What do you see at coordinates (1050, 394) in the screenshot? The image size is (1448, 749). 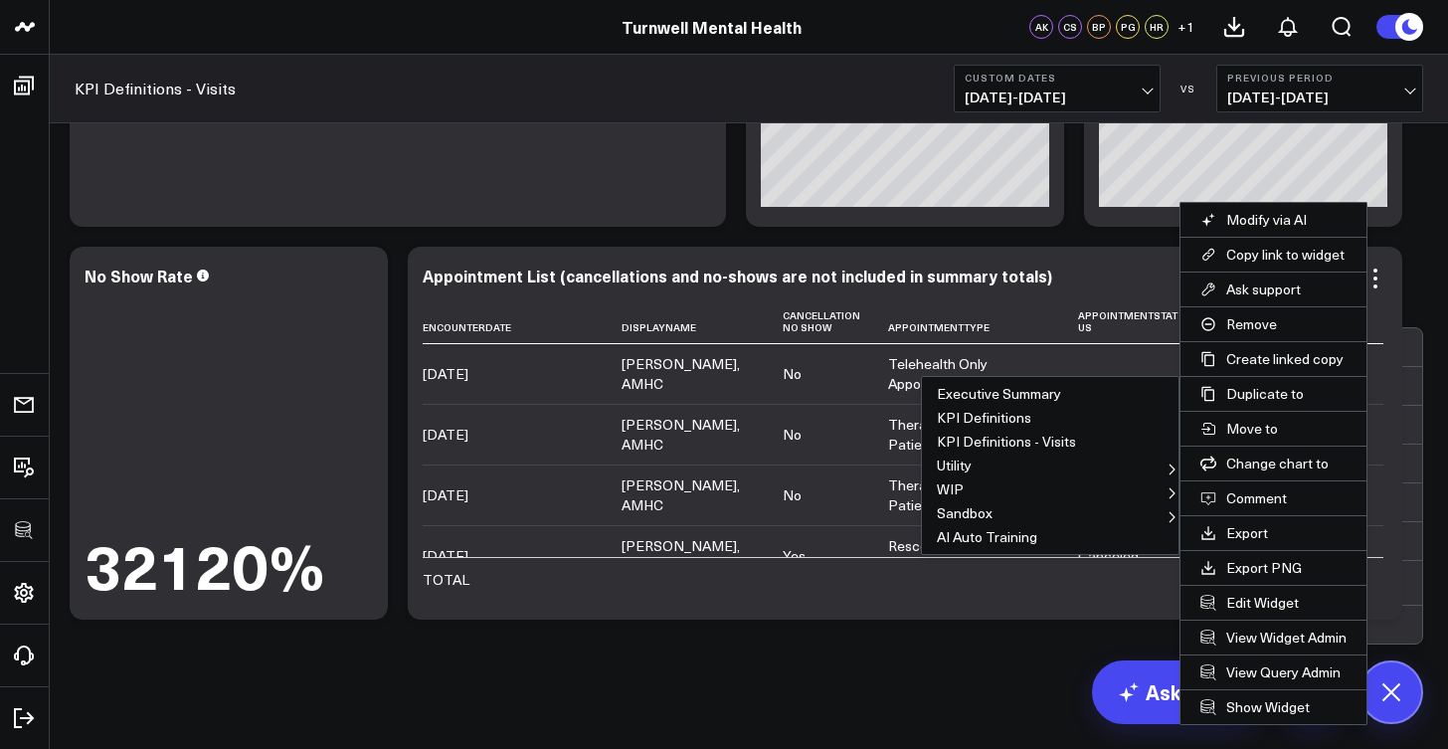 I see `button: Executive Summary` at bounding box center [1050, 394].